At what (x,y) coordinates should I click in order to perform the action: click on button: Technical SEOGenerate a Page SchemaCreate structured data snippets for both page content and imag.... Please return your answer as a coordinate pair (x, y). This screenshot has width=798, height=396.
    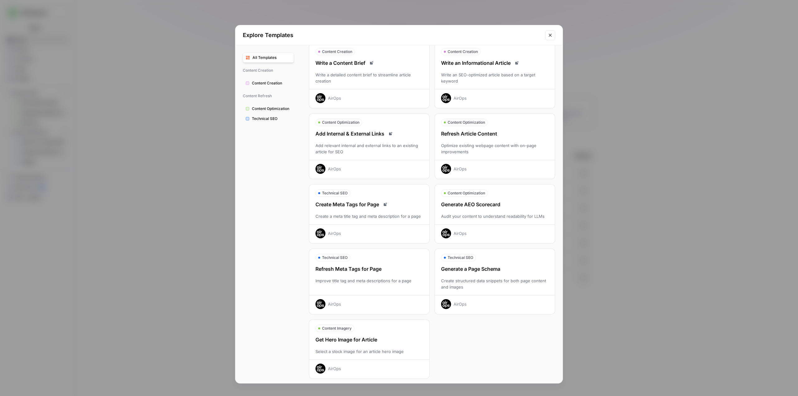
    Looking at the image, I should click on (495, 282).